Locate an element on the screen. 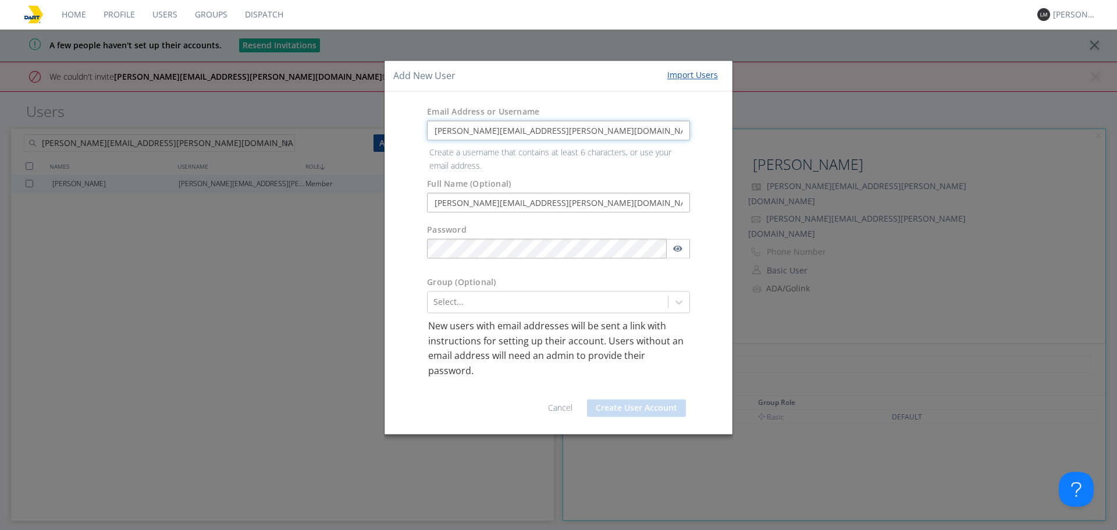 The height and width of the screenshot is (530, 1117). label: Group (Optional) is located at coordinates (461, 283).